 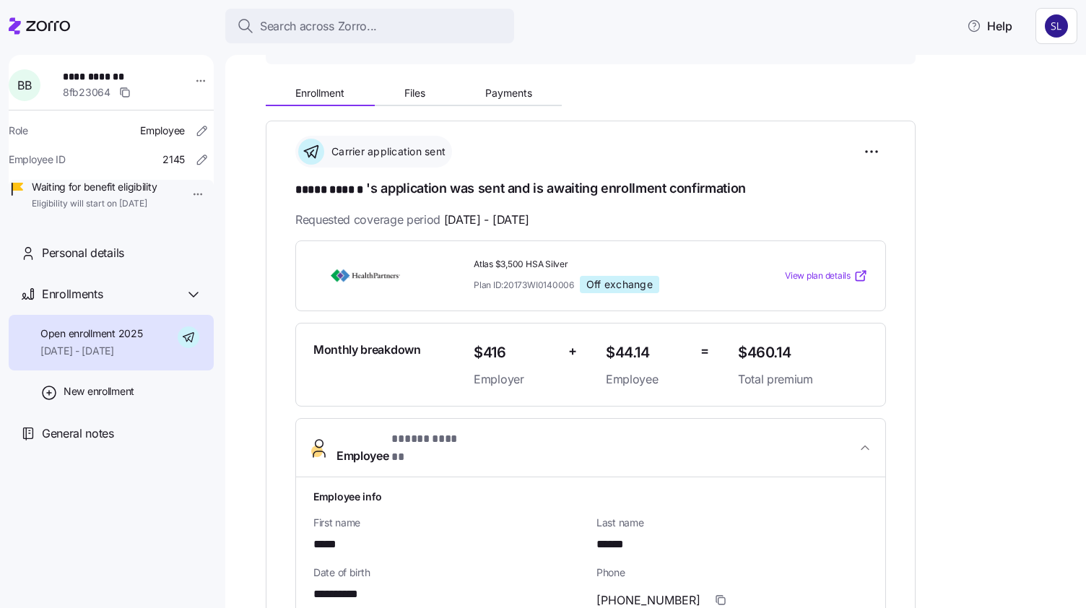 I want to click on span: Personal details, so click(x=83, y=253).